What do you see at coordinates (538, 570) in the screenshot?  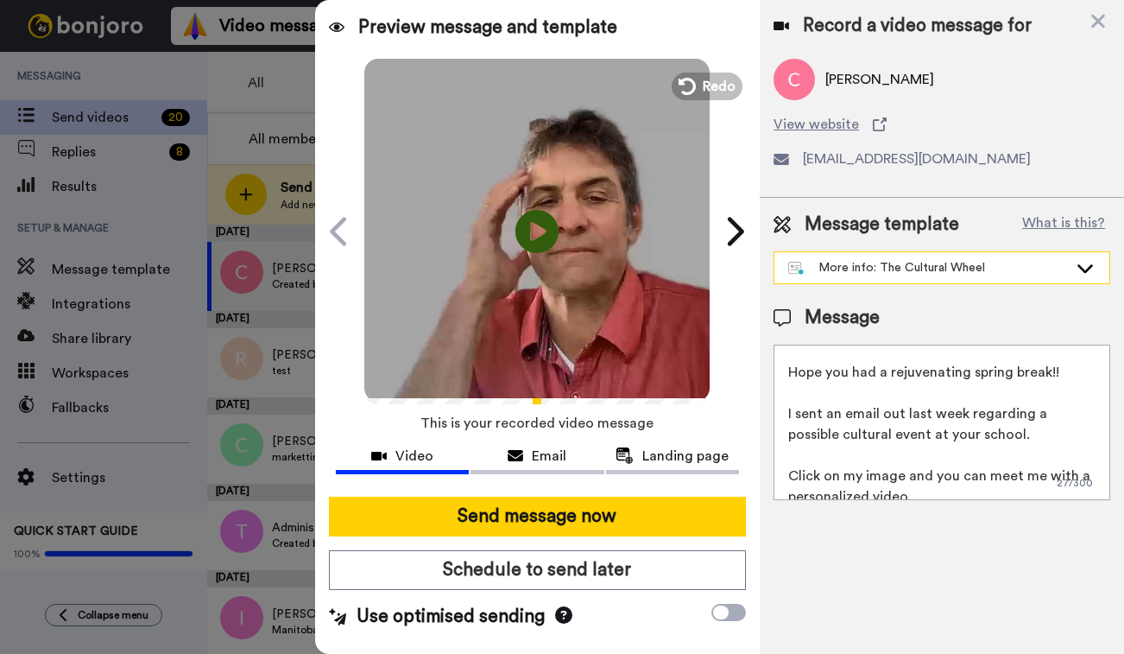 I see `button: Schedule to send later` at bounding box center [538, 570].